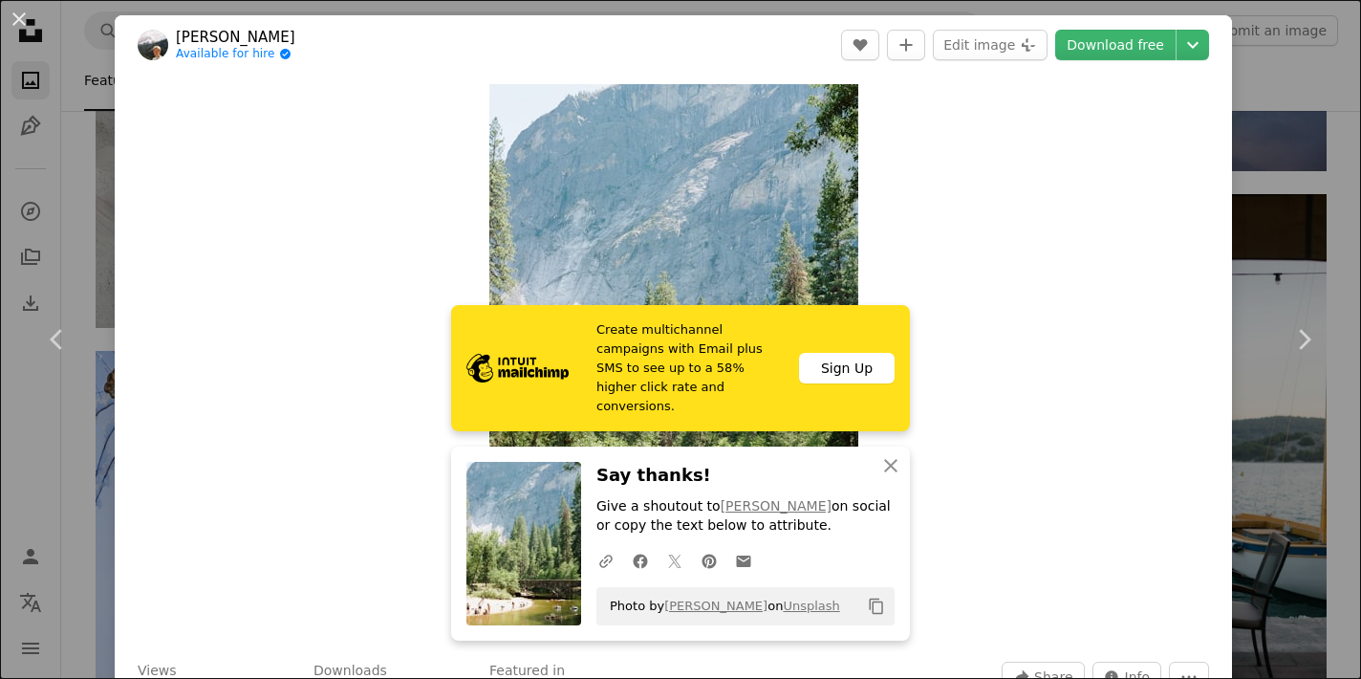  I want to click on a: Next, so click(1304, 339).